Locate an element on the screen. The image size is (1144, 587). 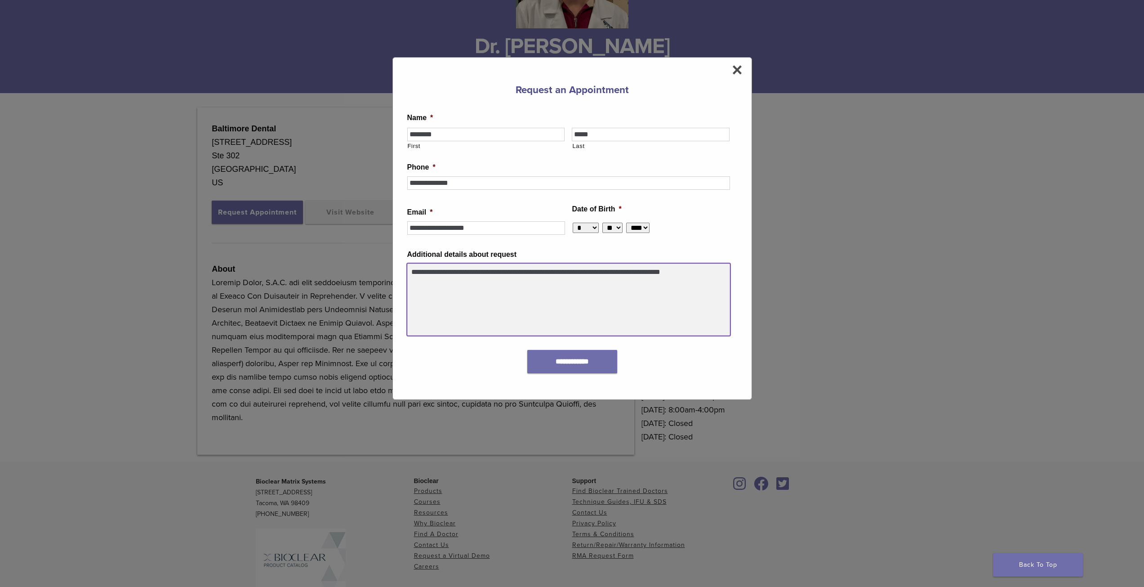
label: Email is located at coordinates (420, 212).